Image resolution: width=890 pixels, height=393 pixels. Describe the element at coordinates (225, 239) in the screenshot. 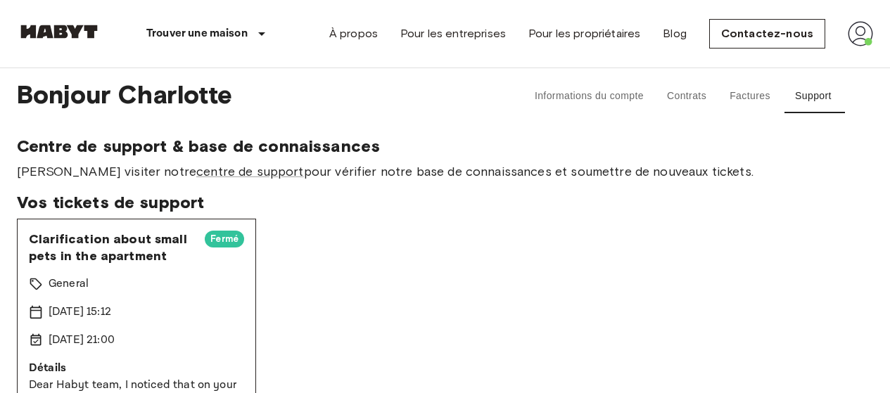

I see `span: Fermé` at that location.